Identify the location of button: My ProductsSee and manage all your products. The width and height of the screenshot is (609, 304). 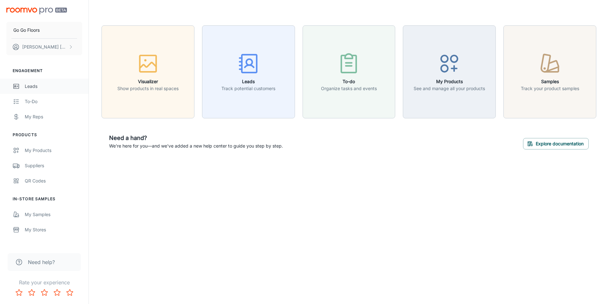
(449, 72).